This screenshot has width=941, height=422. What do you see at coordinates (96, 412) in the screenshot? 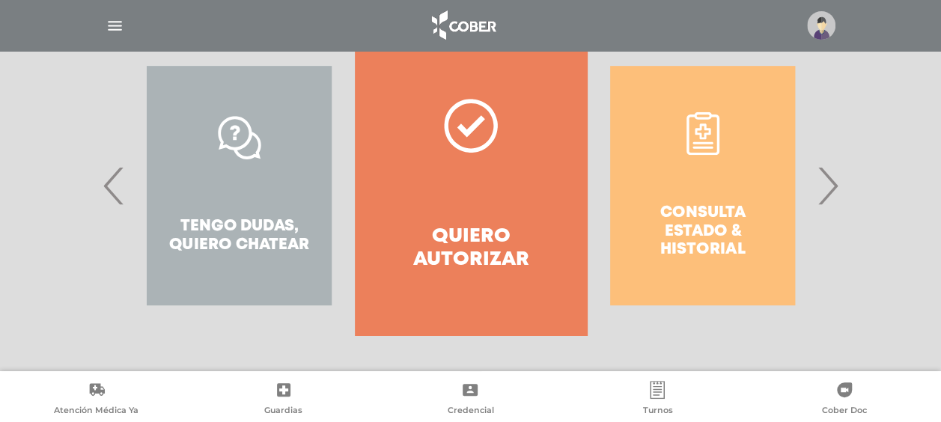
I see `span: Atención Médica Ya` at bounding box center [96, 412].